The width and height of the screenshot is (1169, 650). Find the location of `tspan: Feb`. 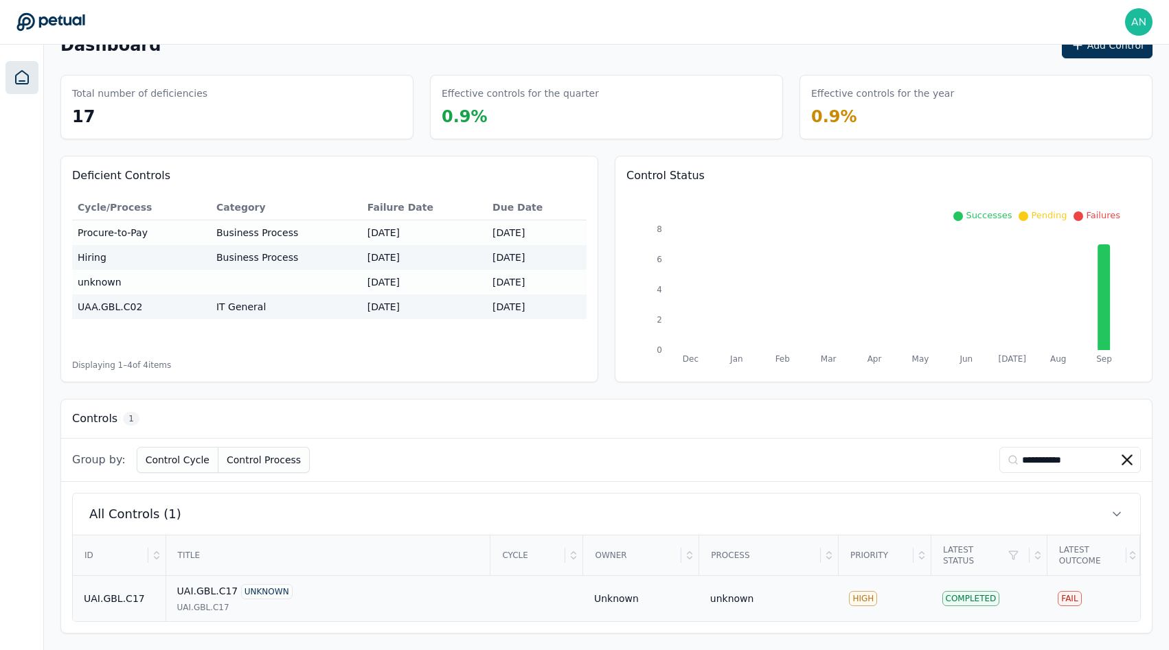

tspan: Feb is located at coordinates (782, 359).